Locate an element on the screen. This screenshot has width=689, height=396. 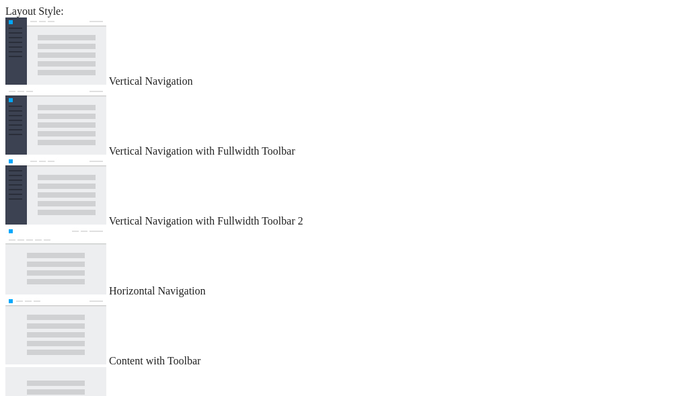
img: content-with-toolbar.jpg is located at coordinates (56, 331).